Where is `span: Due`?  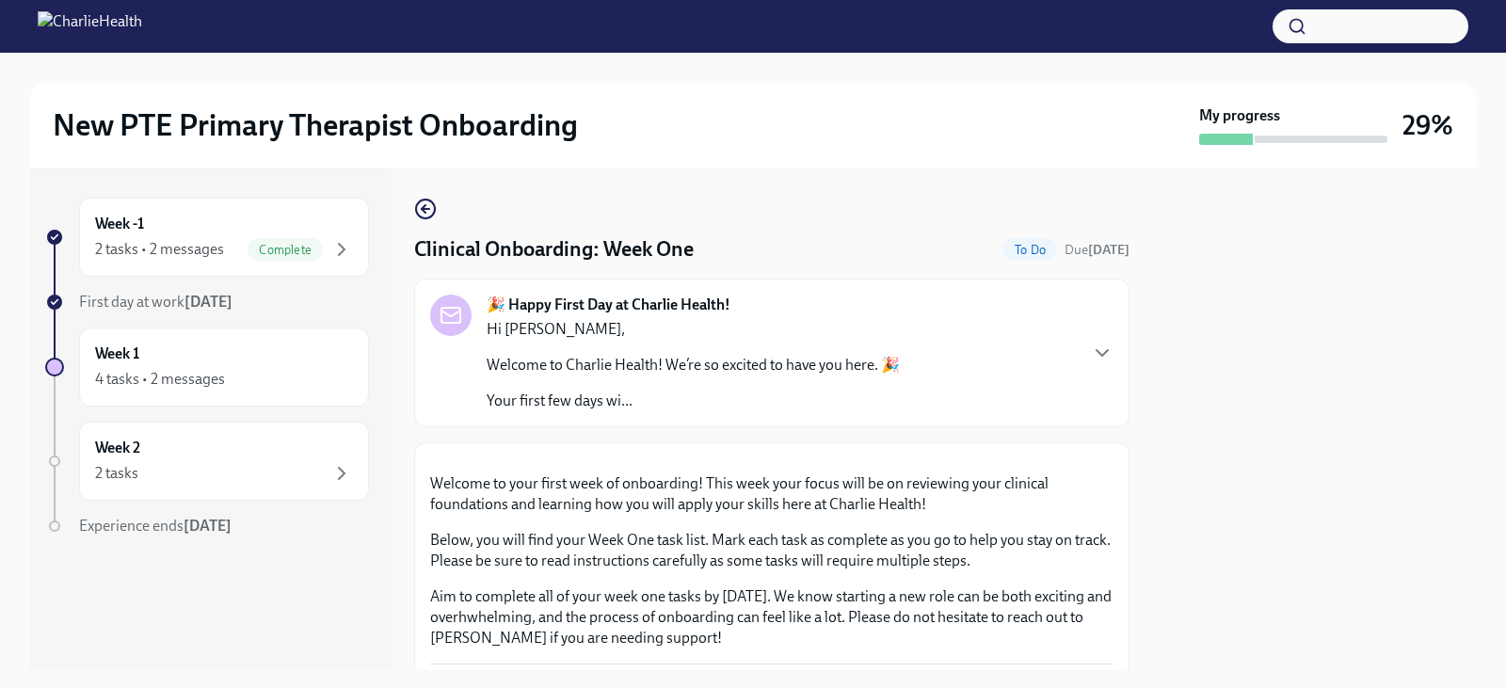 span: Due is located at coordinates (1097, 249).